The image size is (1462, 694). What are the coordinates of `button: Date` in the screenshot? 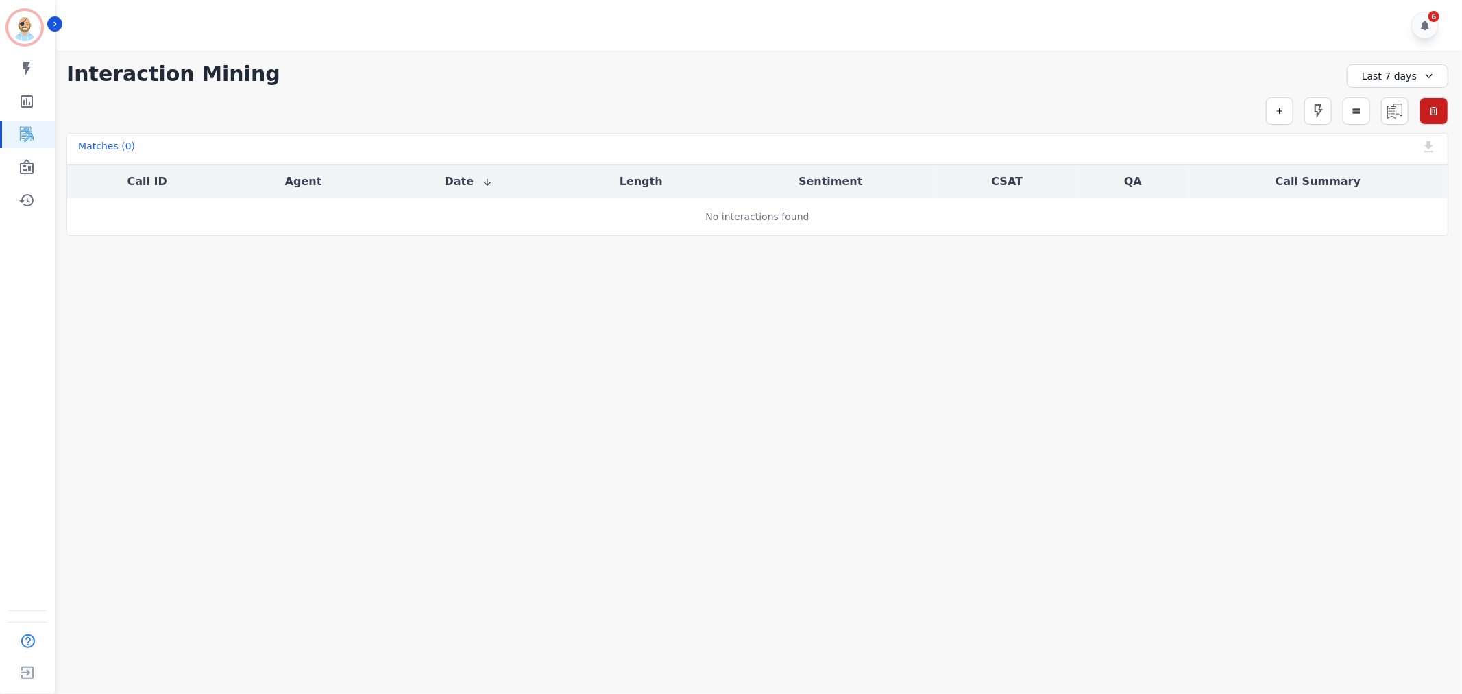 It's located at (469, 182).